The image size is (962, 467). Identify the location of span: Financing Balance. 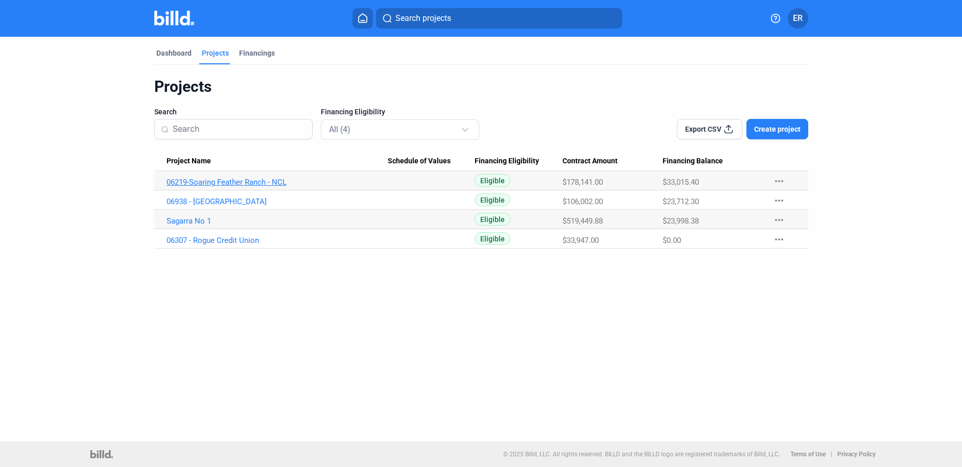
(692, 161).